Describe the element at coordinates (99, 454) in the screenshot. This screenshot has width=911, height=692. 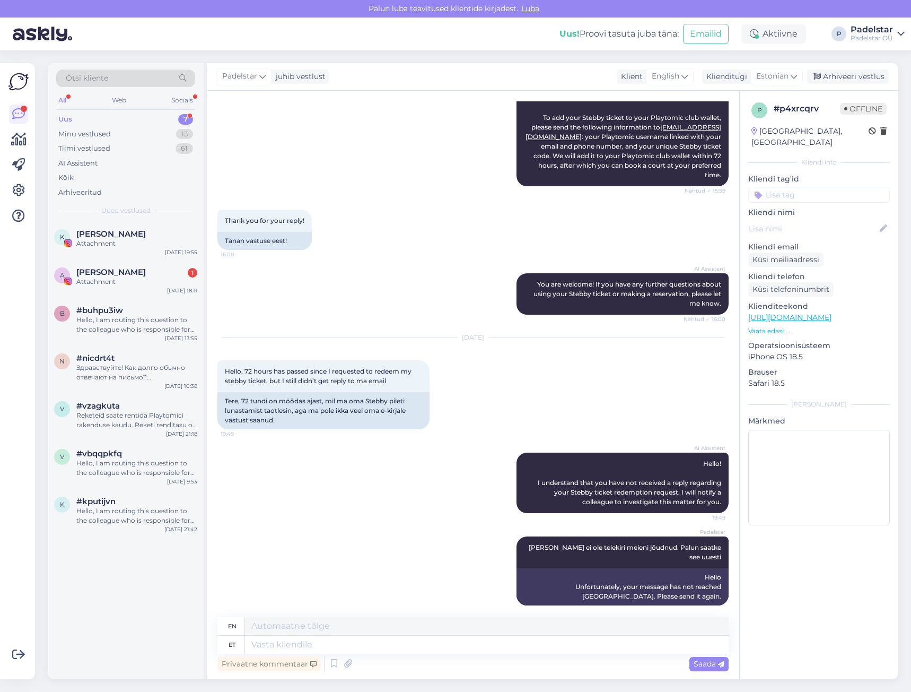
I see `span: #vbqqpkfq` at that location.